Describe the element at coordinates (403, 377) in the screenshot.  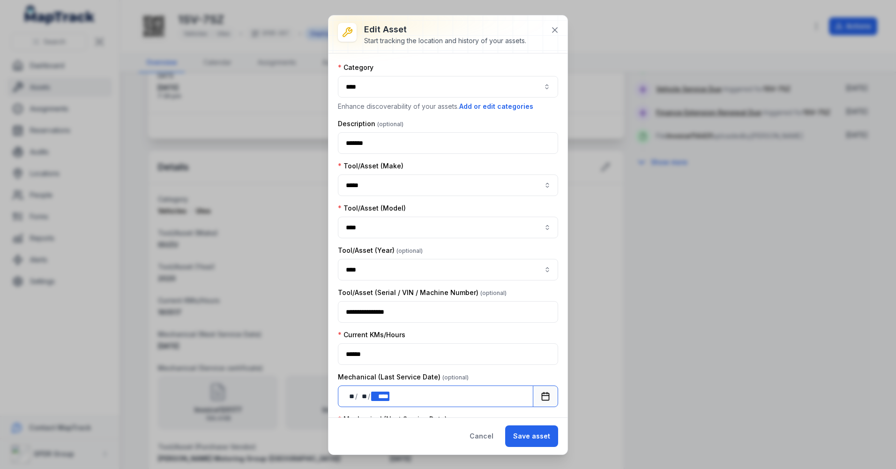
I see `label: Mechanical (Last Service Date)` at that location.